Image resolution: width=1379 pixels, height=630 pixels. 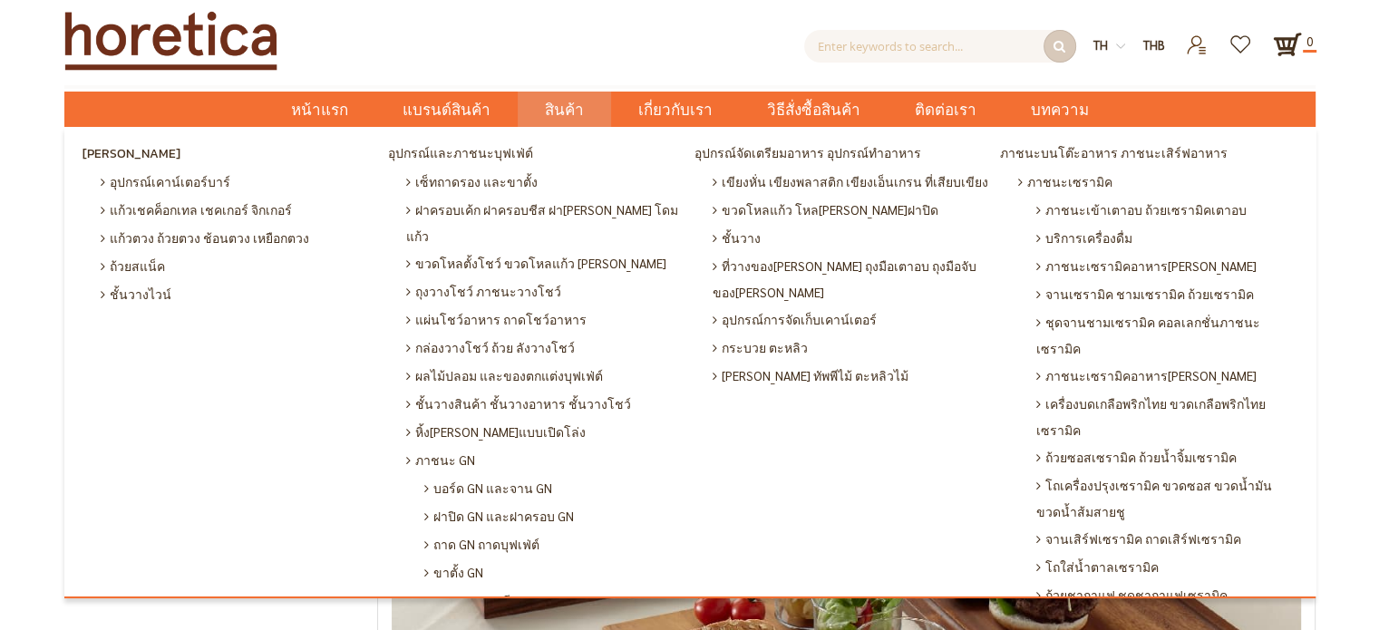 I want to click on span: โถเครื่องปรุงเซรามิค ขวดซอส ขวดน้ำมัน ขวดน้ำส้มสายชู, so click(x=1167, y=498).